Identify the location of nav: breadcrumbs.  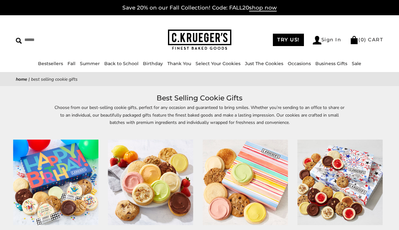
(199, 79).